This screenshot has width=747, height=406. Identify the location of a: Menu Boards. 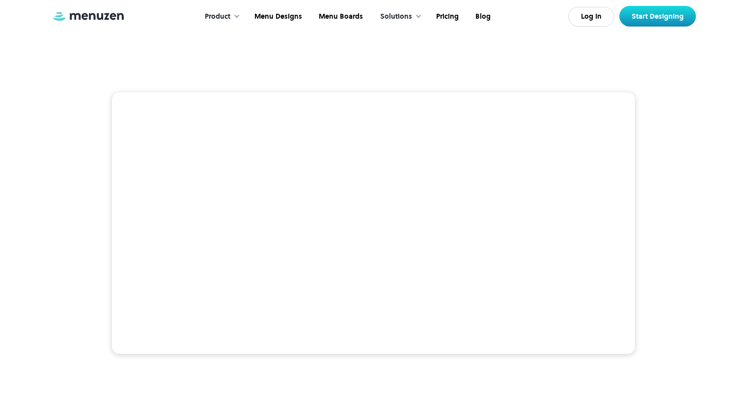
(340, 17).